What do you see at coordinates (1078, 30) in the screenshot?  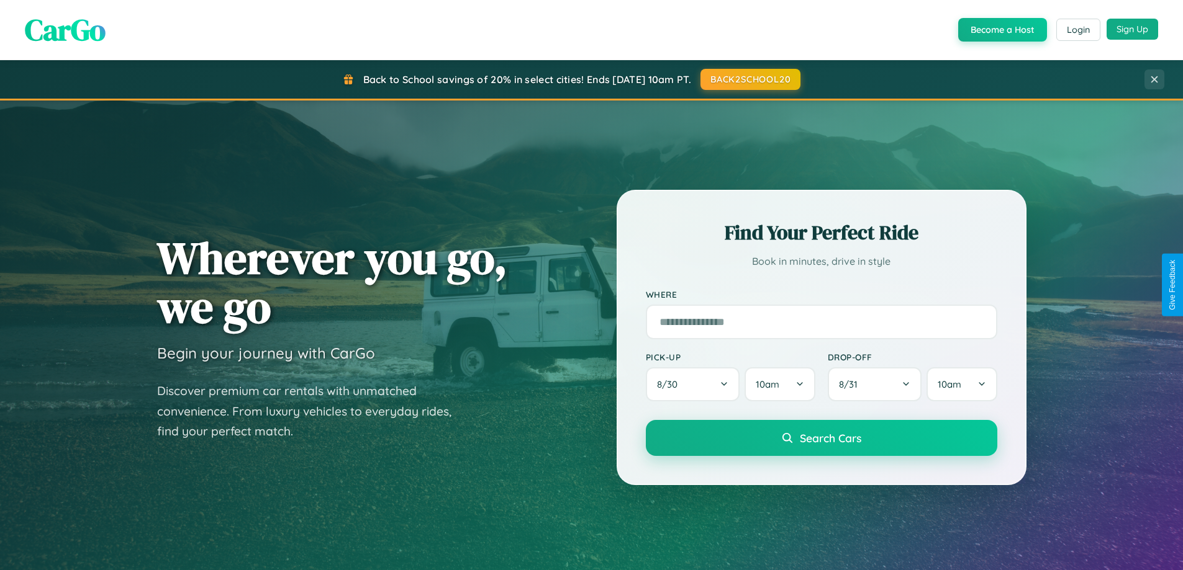 I see `button: Login` at bounding box center [1078, 30].